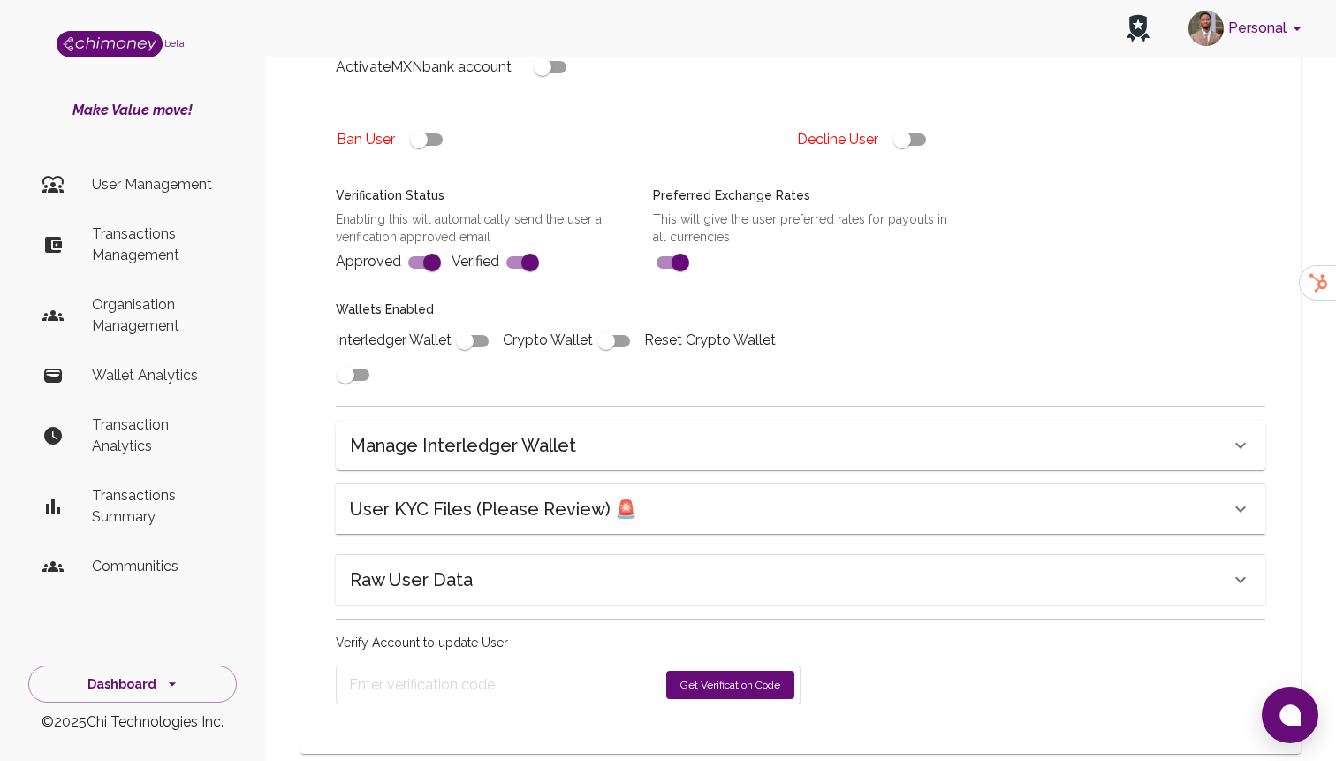 The height and width of the screenshot is (761, 1336). I want to click on p: Transactions Management, so click(157, 245).